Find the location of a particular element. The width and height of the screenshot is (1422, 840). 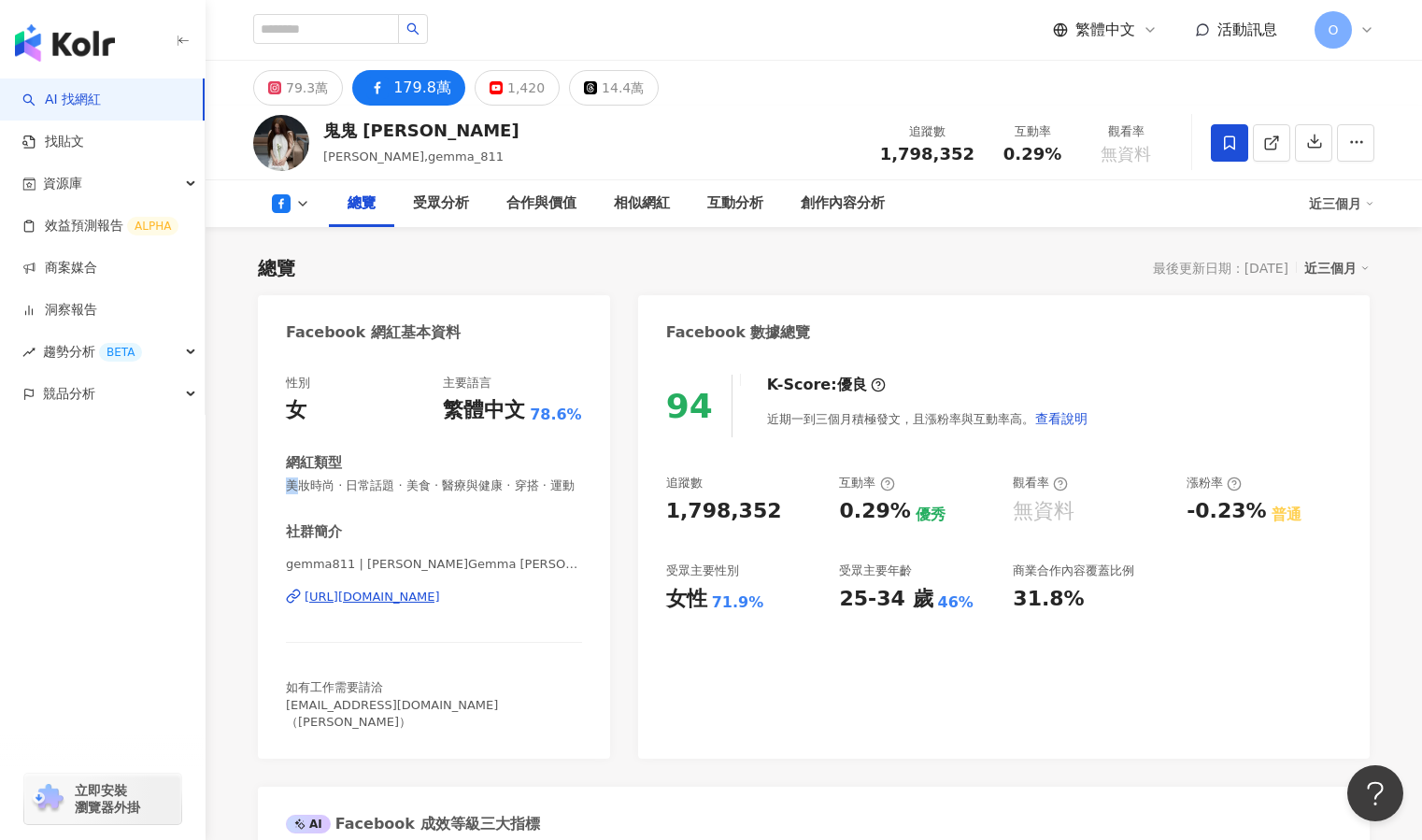

div: 合作與價值 is located at coordinates (541, 204).